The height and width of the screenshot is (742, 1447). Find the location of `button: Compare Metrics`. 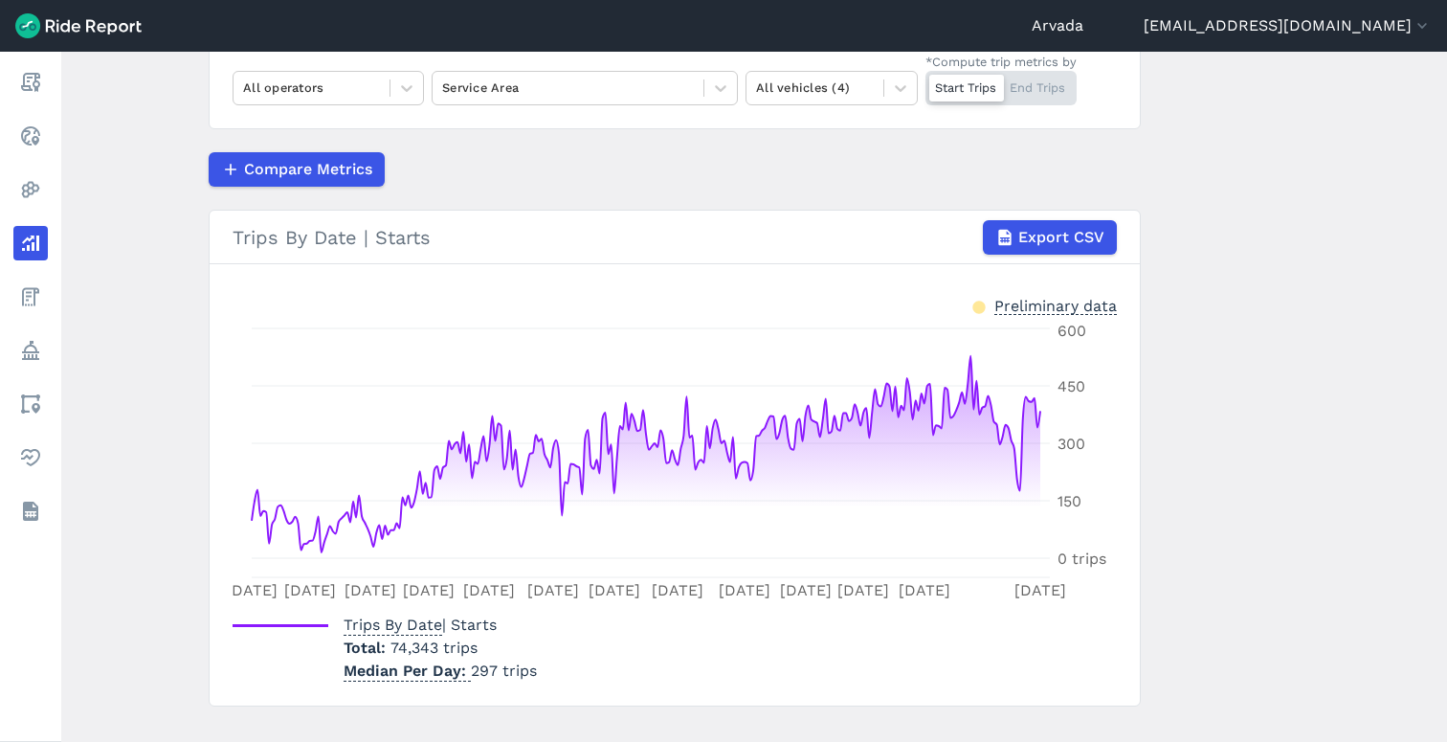

button: Compare Metrics is located at coordinates (297, 169).